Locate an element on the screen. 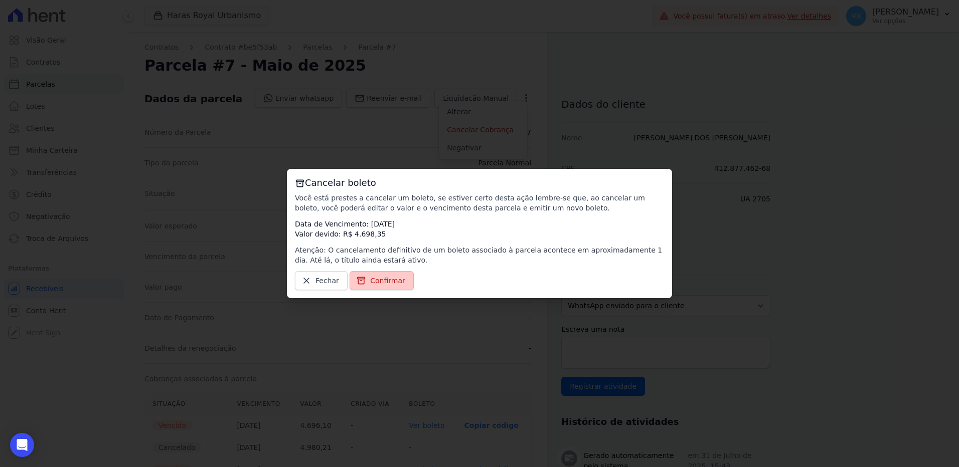  a: Confirmar is located at coordinates (381, 281).